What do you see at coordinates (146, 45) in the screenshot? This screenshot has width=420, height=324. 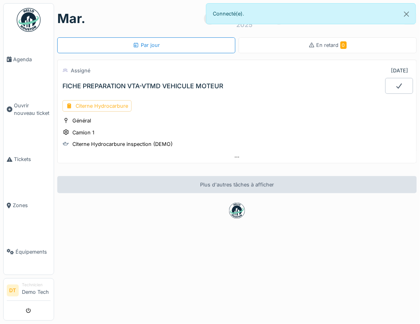 I see `div: Par jour` at bounding box center [146, 45].